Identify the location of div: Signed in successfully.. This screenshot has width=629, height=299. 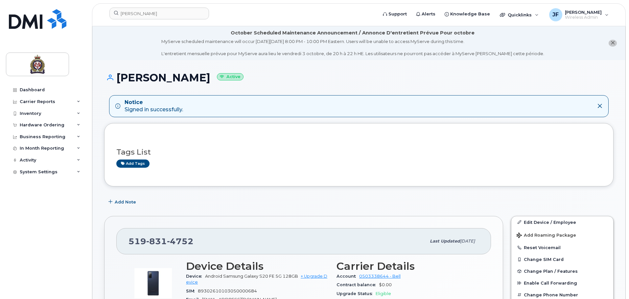
(154, 106).